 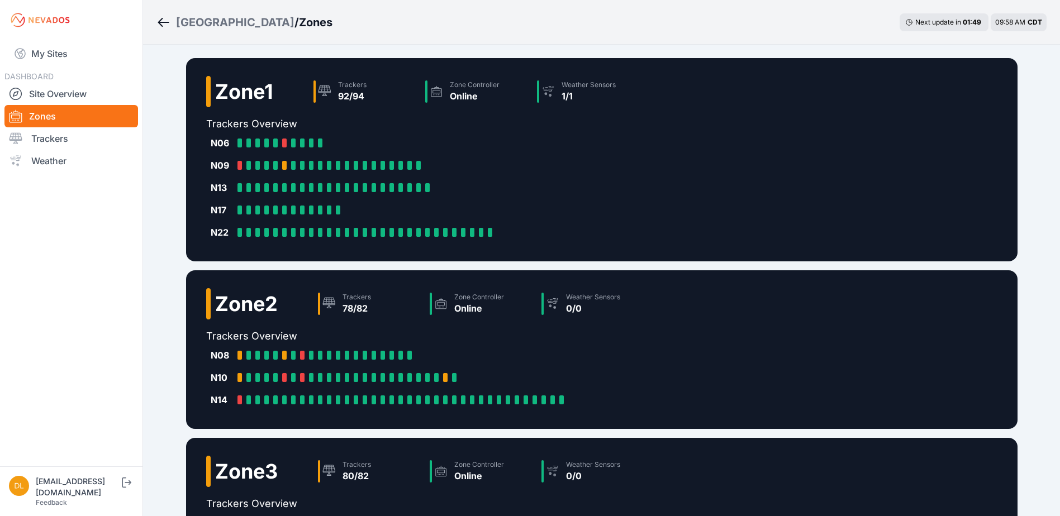 I want to click on div: N09, so click(x=222, y=165).